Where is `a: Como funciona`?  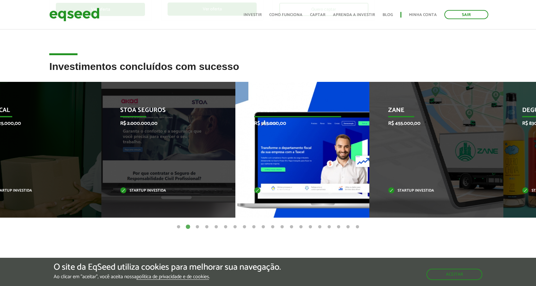 a: Como funciona is located at coordinates (286, 15).